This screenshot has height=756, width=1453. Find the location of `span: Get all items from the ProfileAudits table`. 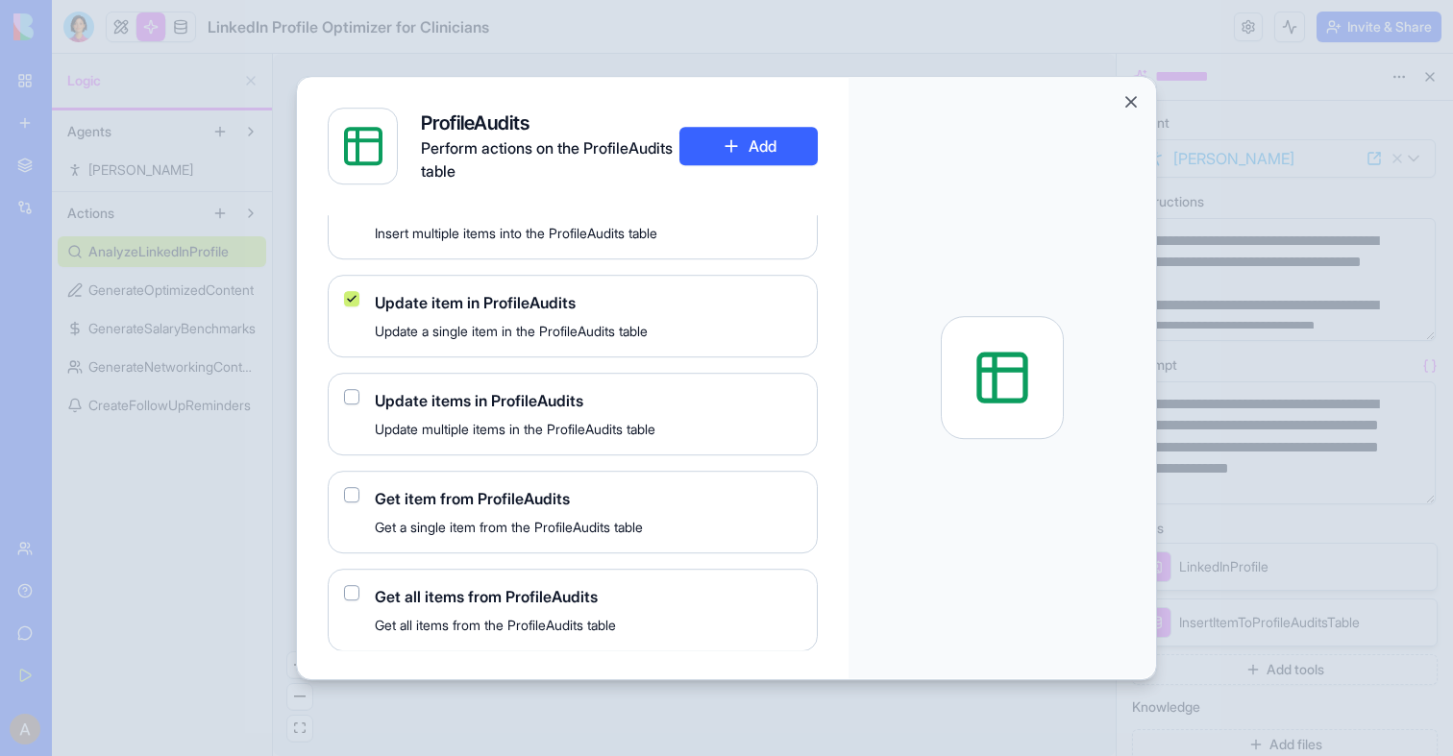

span: Get all items from the ProfileAudits table is located at coordinates (588, 626).